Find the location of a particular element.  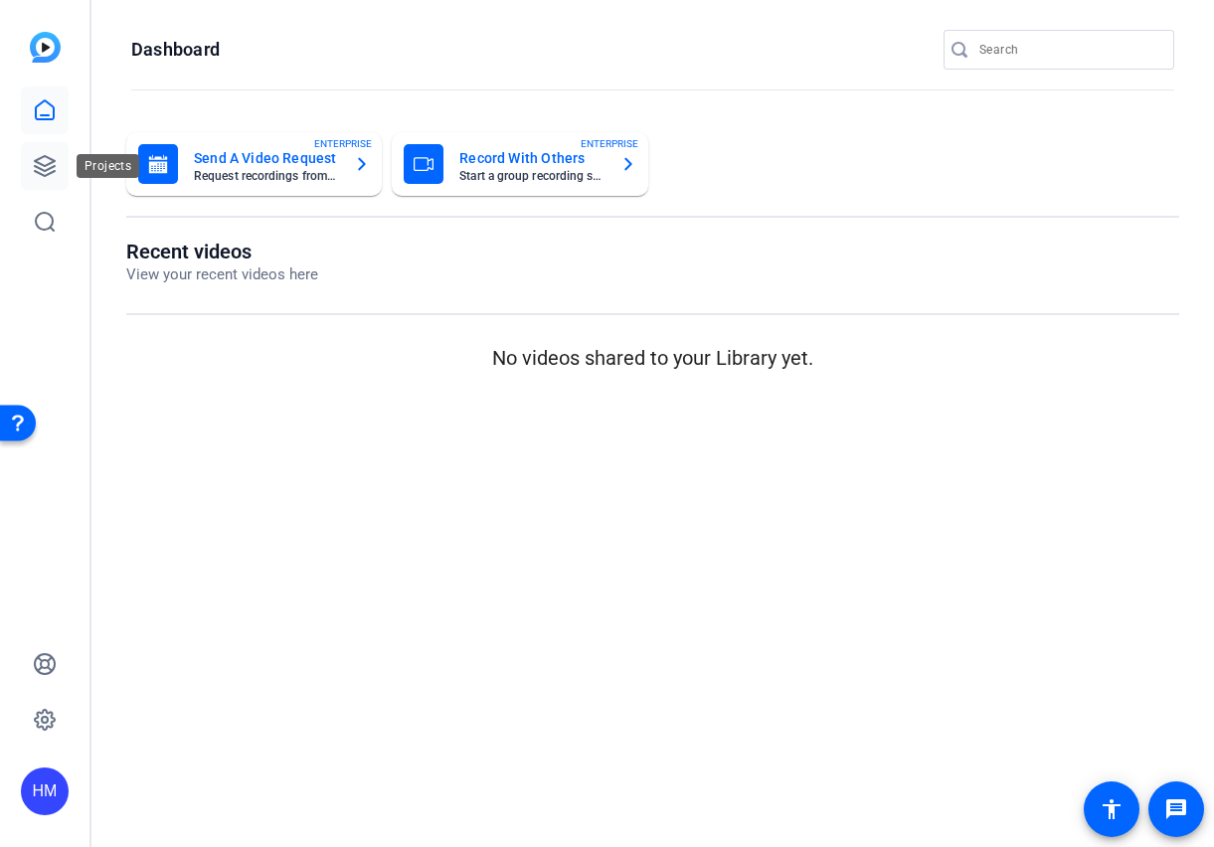

h1: Recent videos is located at coordinates (222, 252).